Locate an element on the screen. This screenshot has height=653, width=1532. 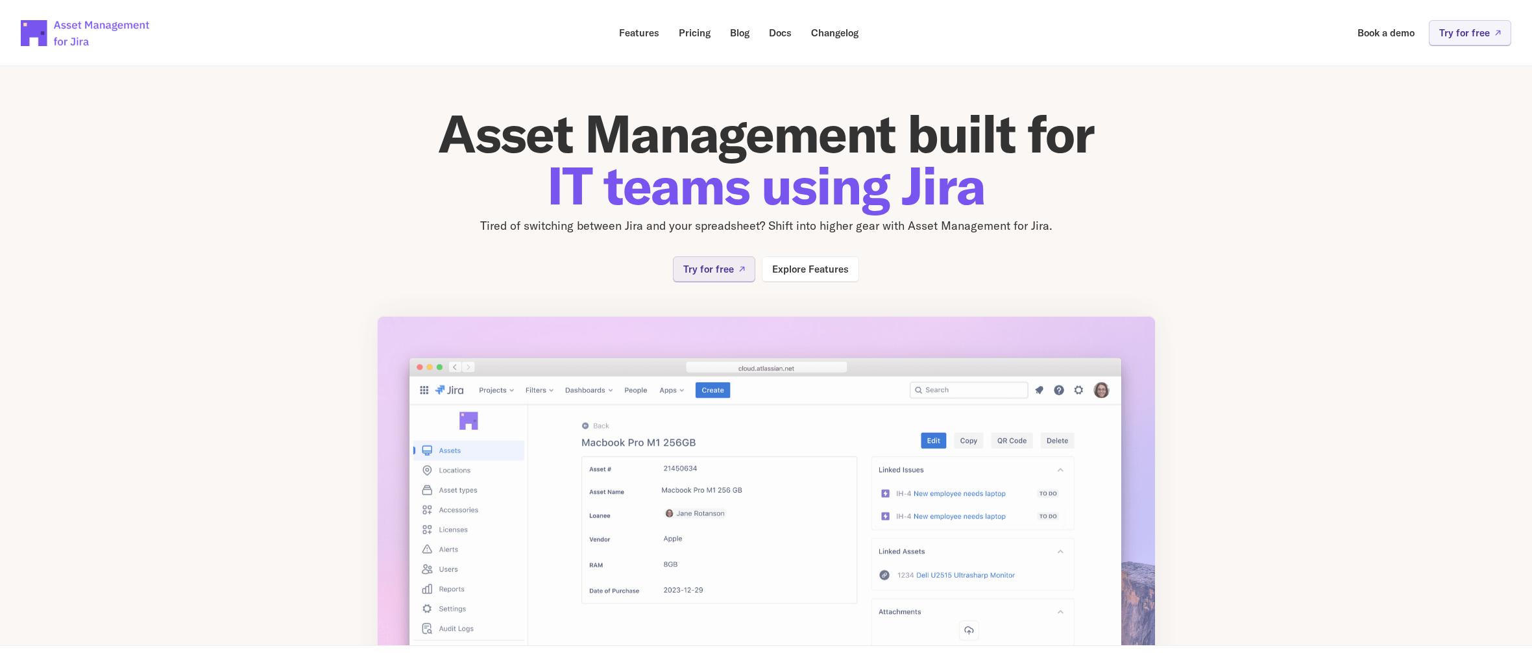
a: Features is located at coordinates (639, 32).